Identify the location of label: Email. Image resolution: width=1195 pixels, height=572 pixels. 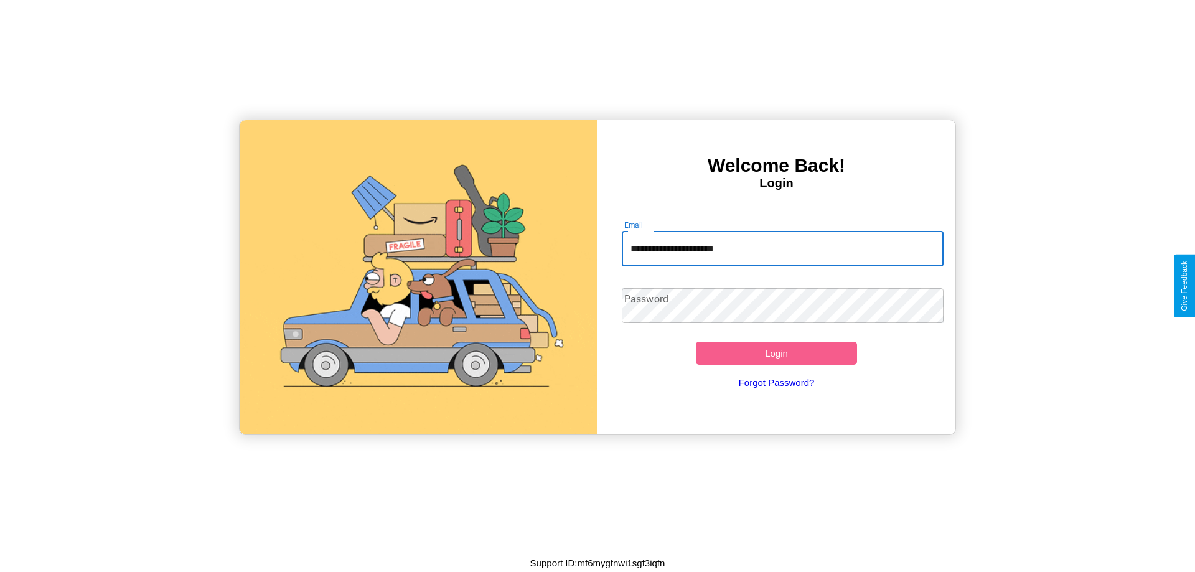
(634, 225).